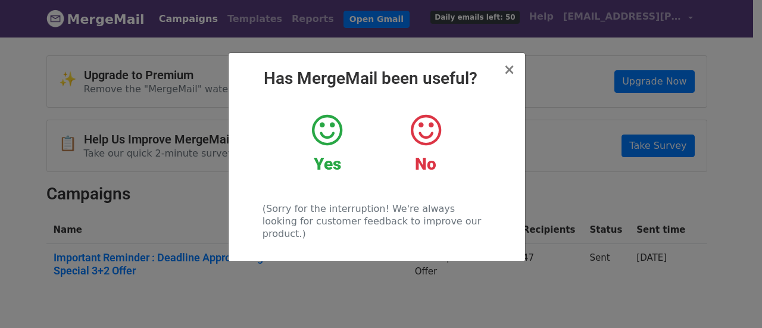 The width and height of the screenshot is (762, 328). I want to click on h2: Has MergeMail been useful?, so click(377, 79).